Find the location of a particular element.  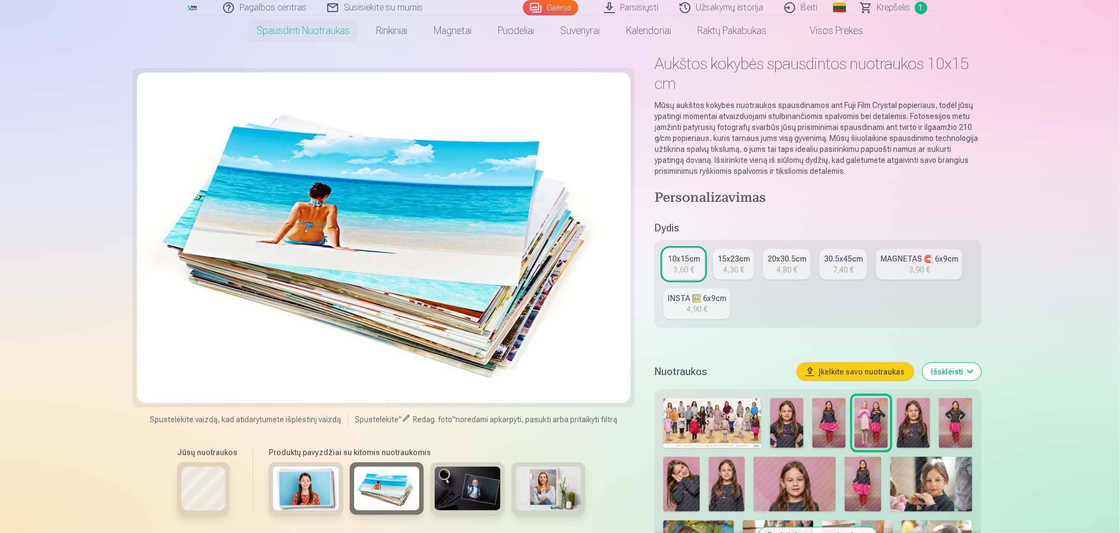

h1: Aukštos kokybės spausdintos nuotraukos 10x15 cm is located at coordinates (817, 73).